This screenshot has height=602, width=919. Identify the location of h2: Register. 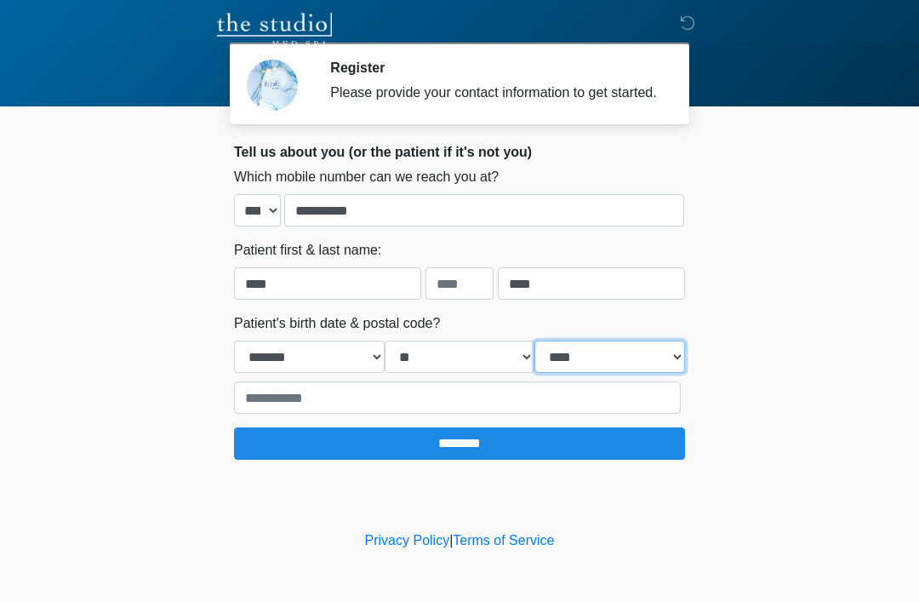
(494, 67).